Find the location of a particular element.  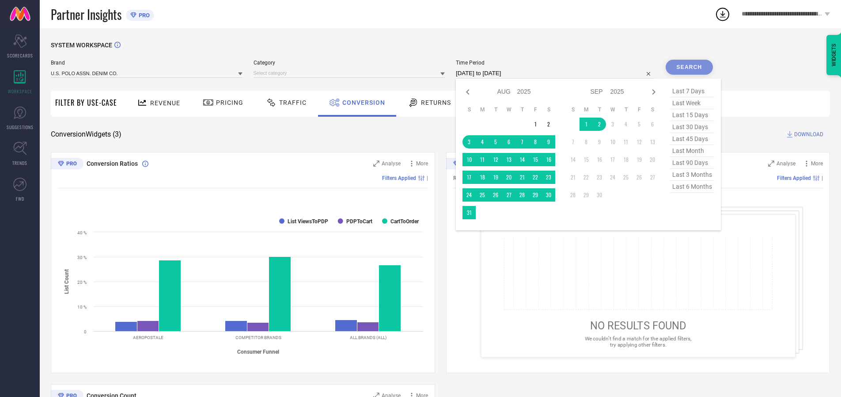

td: Mon Aug 04 2025 is located at coordinates (482, 142).